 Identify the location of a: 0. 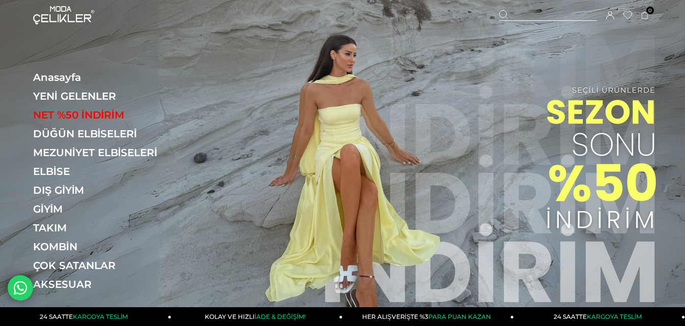
(645, 15).